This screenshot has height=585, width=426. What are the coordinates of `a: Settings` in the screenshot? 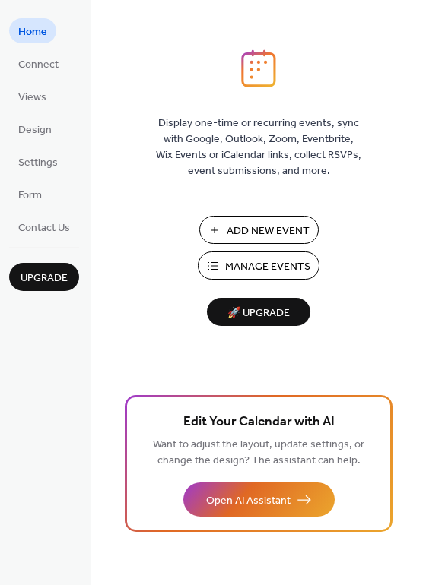 It's located at (38, 161).